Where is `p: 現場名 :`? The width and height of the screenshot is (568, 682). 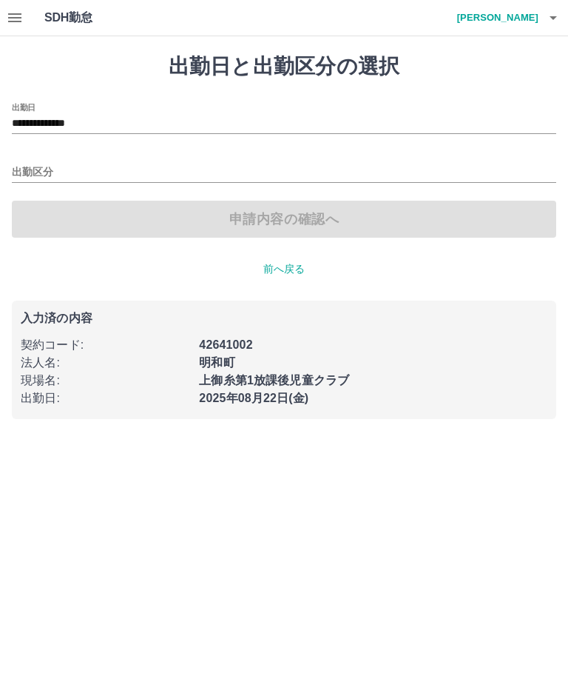 p: 現場名 : is located at coordinates (105, 380).